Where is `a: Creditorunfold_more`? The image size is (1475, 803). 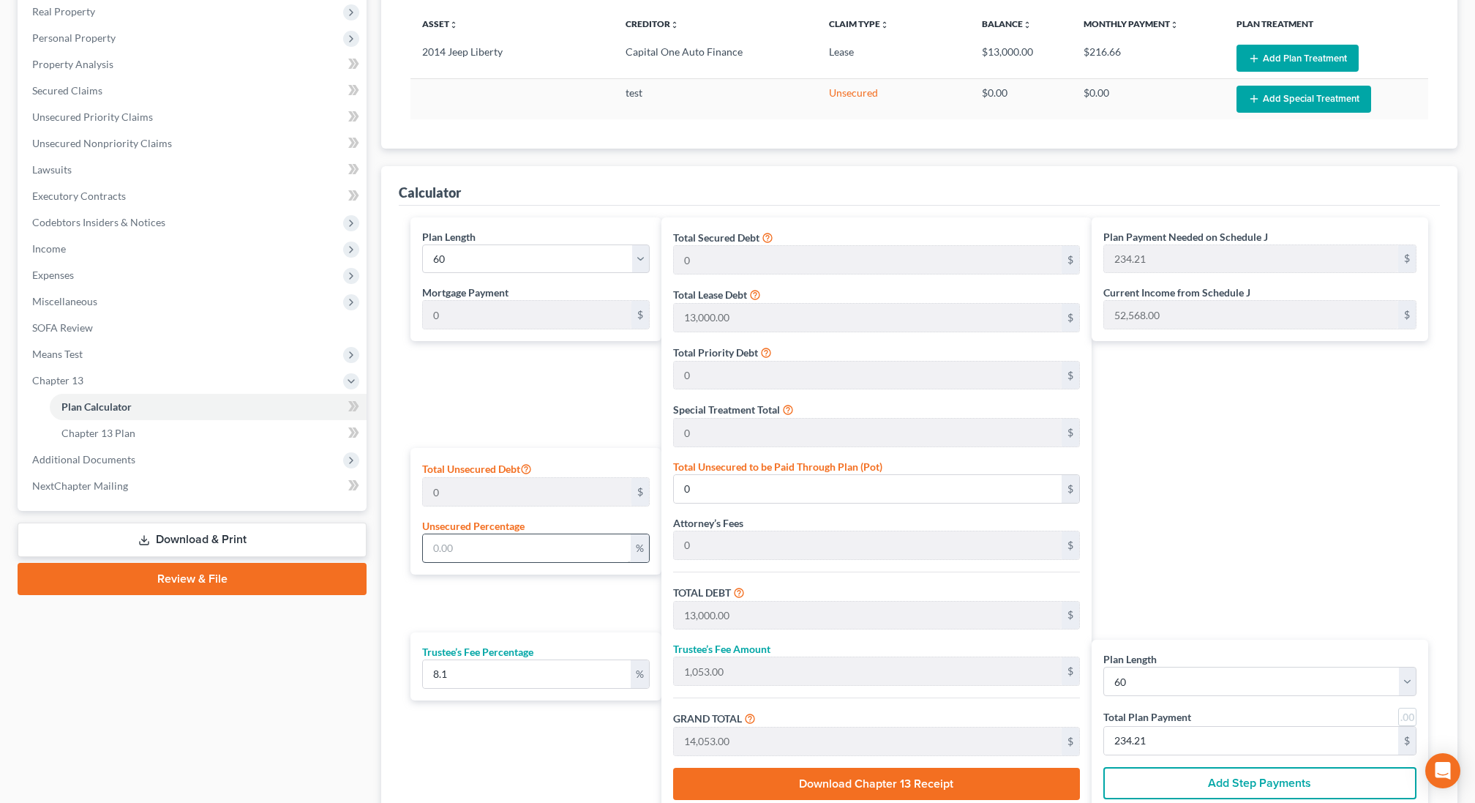 a: Creditorunfold_more is located at coordinates (652, 23).